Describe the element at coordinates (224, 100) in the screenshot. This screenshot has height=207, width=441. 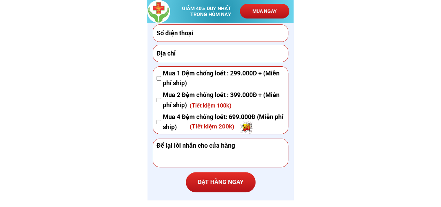
I see `span: Mua 2 Đệm chống loét : 399.000Đ + (Miễn phí ship)` at that location.